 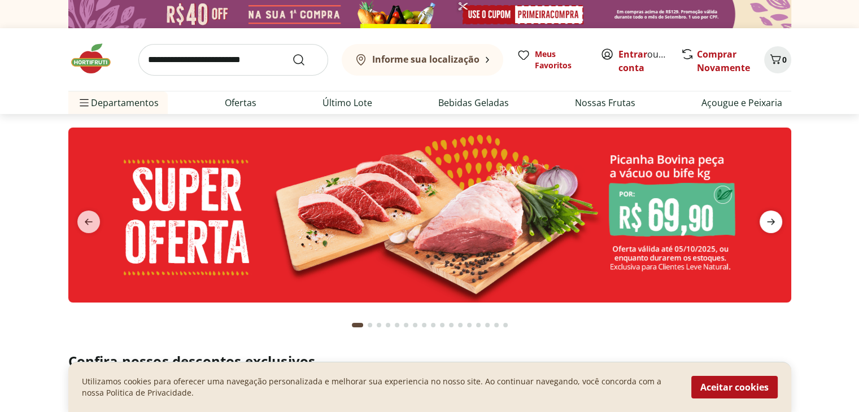 What do you see at coordinates (422, 60) in the screenshot?
I see `button: Informe sua localização` at bounding box center [422, 60].